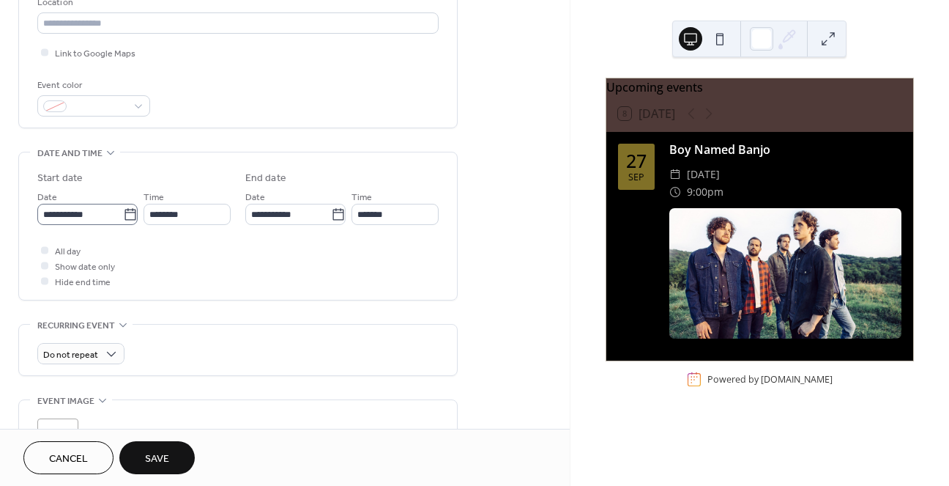 This screenshot has height=486, width=949. Describe the element at coordinates (66, 401) in the screenshot. I see `span: Event image` at that location.